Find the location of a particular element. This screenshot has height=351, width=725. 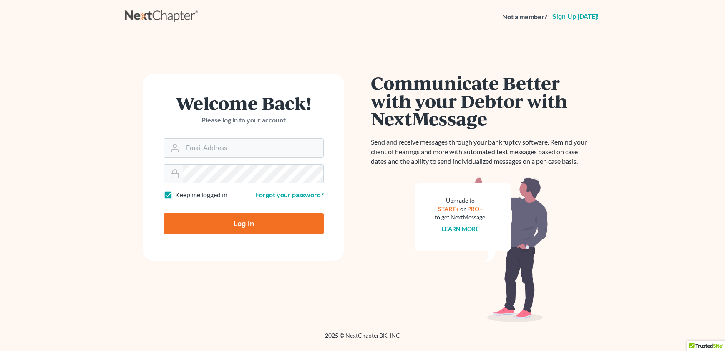

p: Send and receive messages through your bankruptcy software. Remind your client of hearings and mo... is located at coordinates (482, 152).